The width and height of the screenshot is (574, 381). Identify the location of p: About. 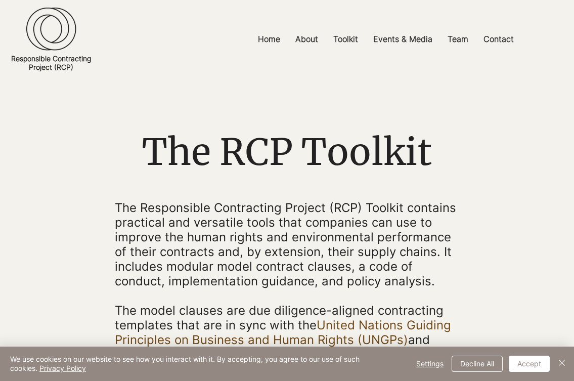
(306, 39).